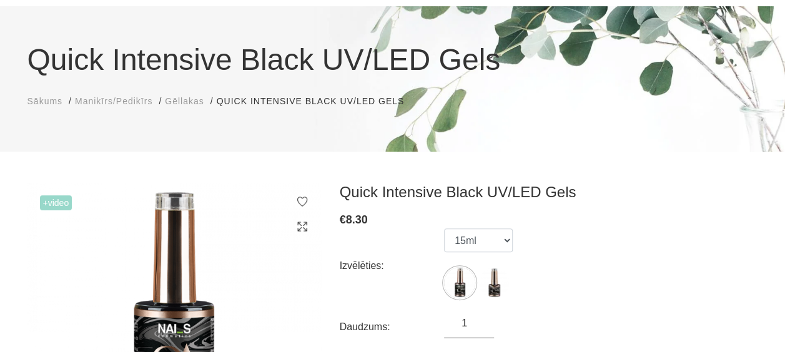 The width and height of the screenshot is (785, 352). Describe the element at coordinates (184, 101) in the screenshot. I see `span: Gēllakas` at that location.